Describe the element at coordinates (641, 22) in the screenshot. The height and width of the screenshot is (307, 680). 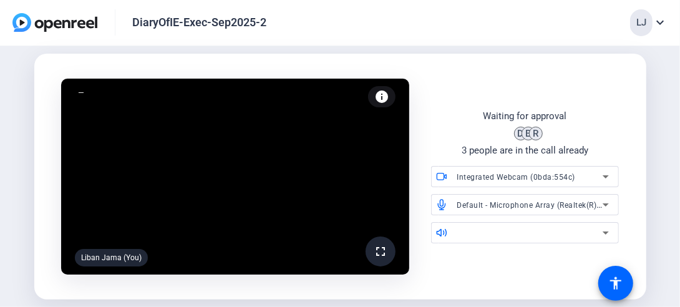
I see `div: LJ` at that location.